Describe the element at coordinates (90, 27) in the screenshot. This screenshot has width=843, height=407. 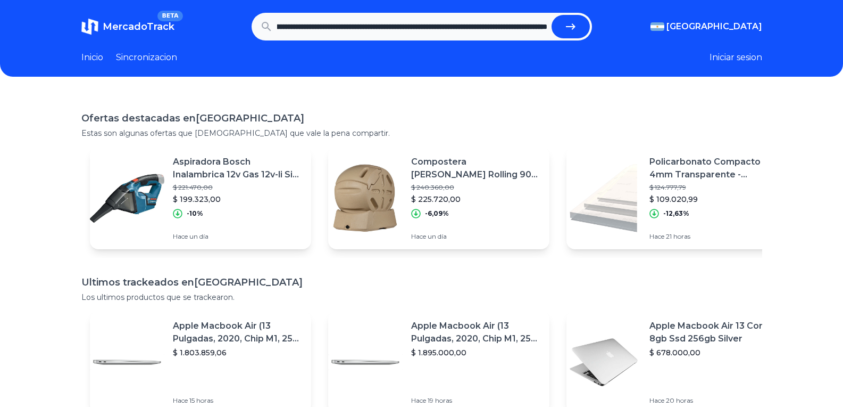
I see `img: MercadoTrack` at that location.